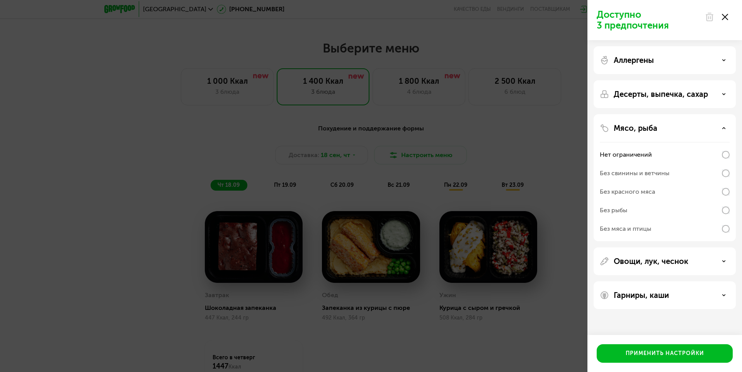  What do you see at coordinates (648, 20) in the screenshot?
I see `p: Доступно 3 предпочтения` at bounding box center [648, 20].